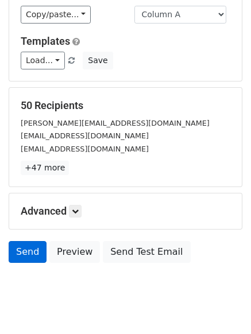 This screenshot has width=251, height=334. What do you see at coordinates (75, 252) in the screenshot?
I see `a: Preview` at bounding box center [75, 252].